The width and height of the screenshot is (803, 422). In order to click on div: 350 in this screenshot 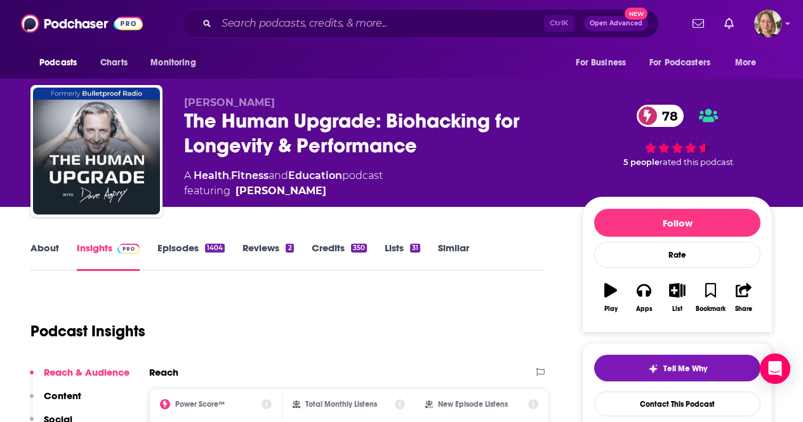, I will do `click(359, 248)`.